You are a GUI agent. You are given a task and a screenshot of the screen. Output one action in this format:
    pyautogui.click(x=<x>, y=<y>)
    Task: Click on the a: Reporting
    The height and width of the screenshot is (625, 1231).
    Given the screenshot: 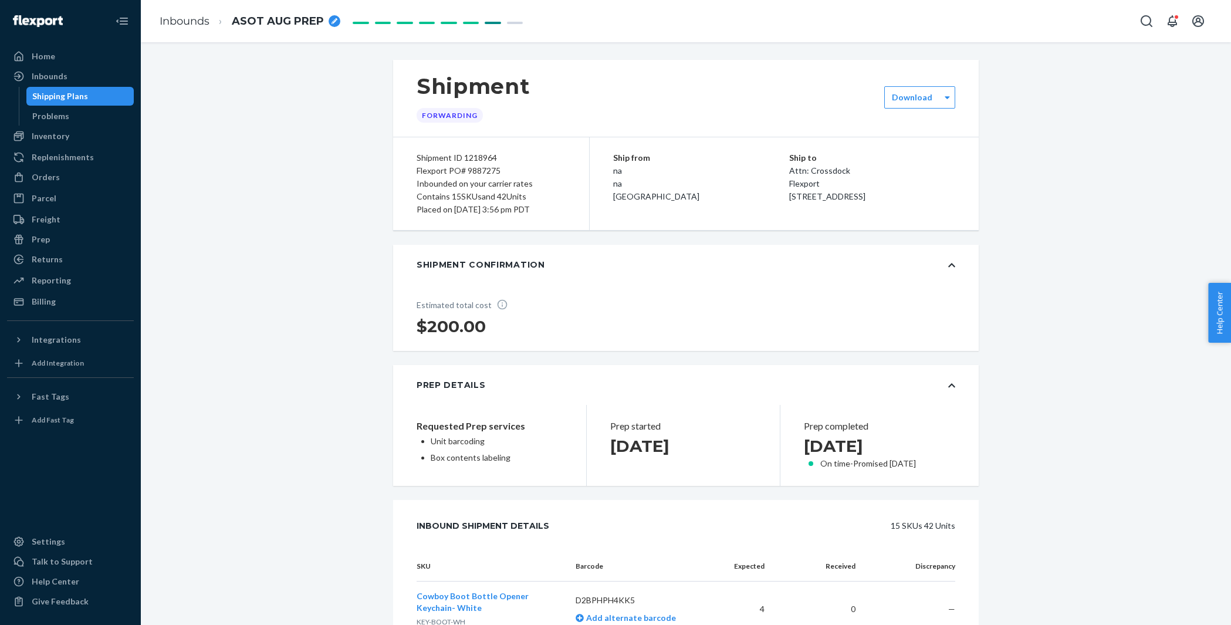 What is the action you would take?
    pyautogui.click(x=70, y=281)
    